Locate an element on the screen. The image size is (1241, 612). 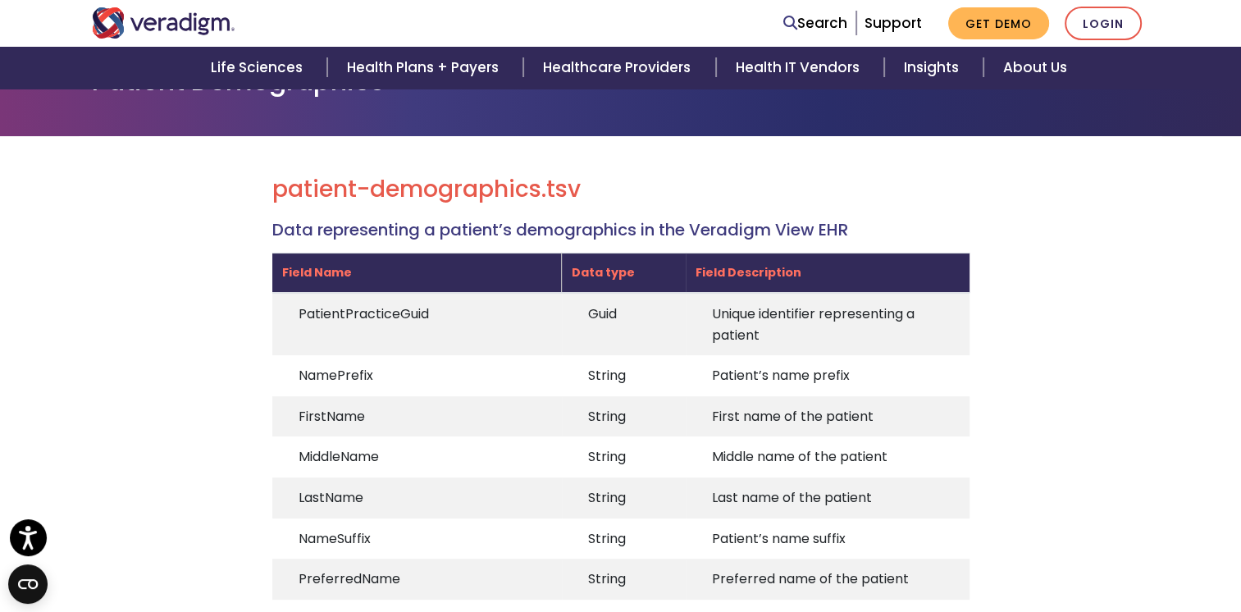
a: Search is located at coordinates (815, 23).